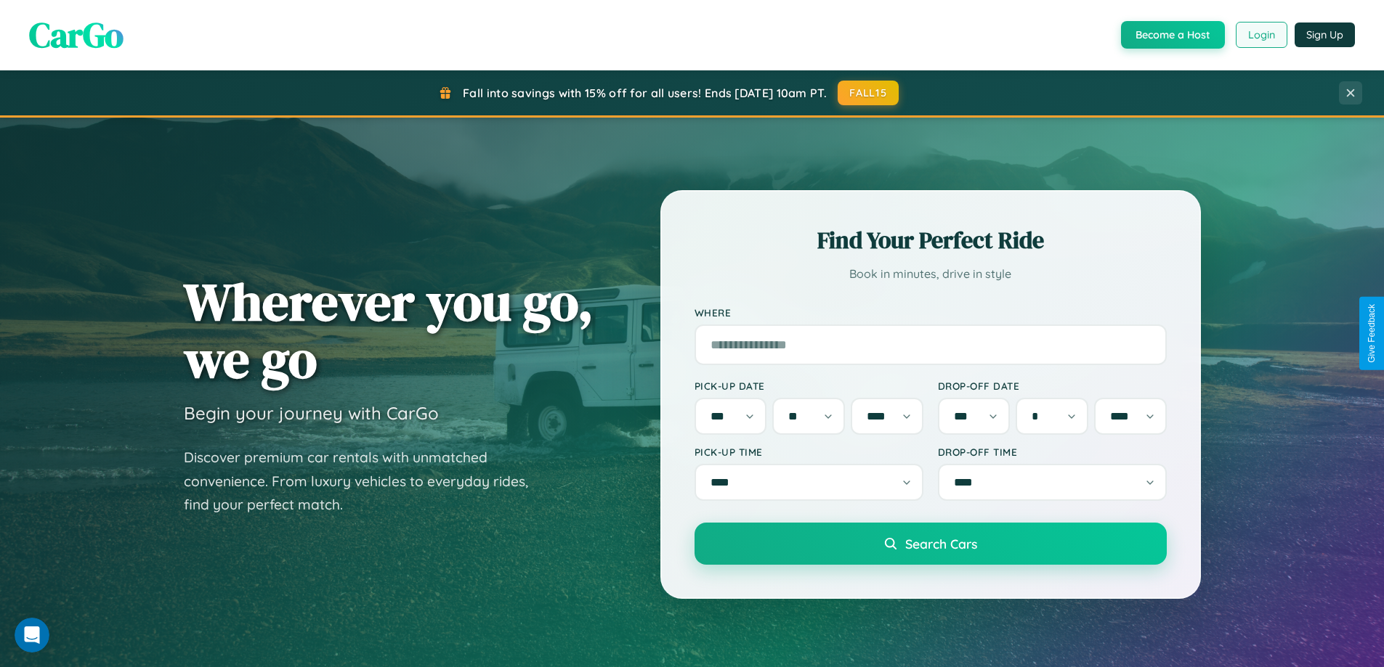 This screenshot has height=667, width=1384. What do you see at coordinates (941, 544) in the screenshot?
I see `span: Search Cars` at bounding box center [941, 544].